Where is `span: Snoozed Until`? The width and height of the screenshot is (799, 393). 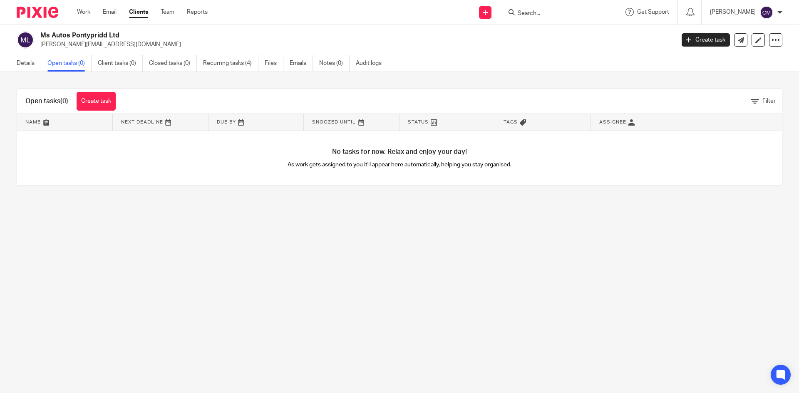
span: Snoozed Until is located at coordinates (334, 122).